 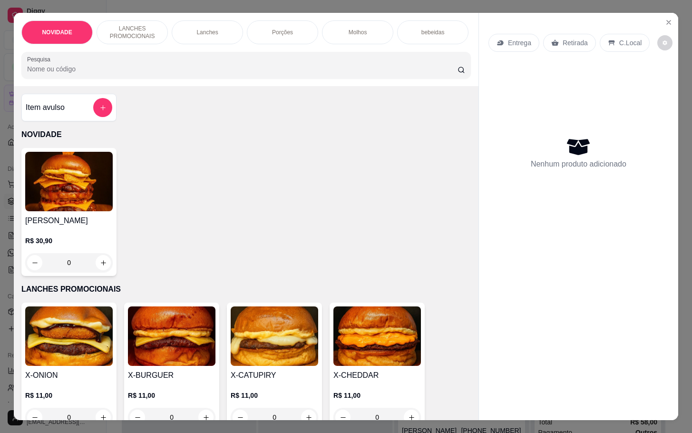 What do you see at coordinates (630, 43) in the screenshot?
I see `p: C.Local` at bounding box center [630, 43].